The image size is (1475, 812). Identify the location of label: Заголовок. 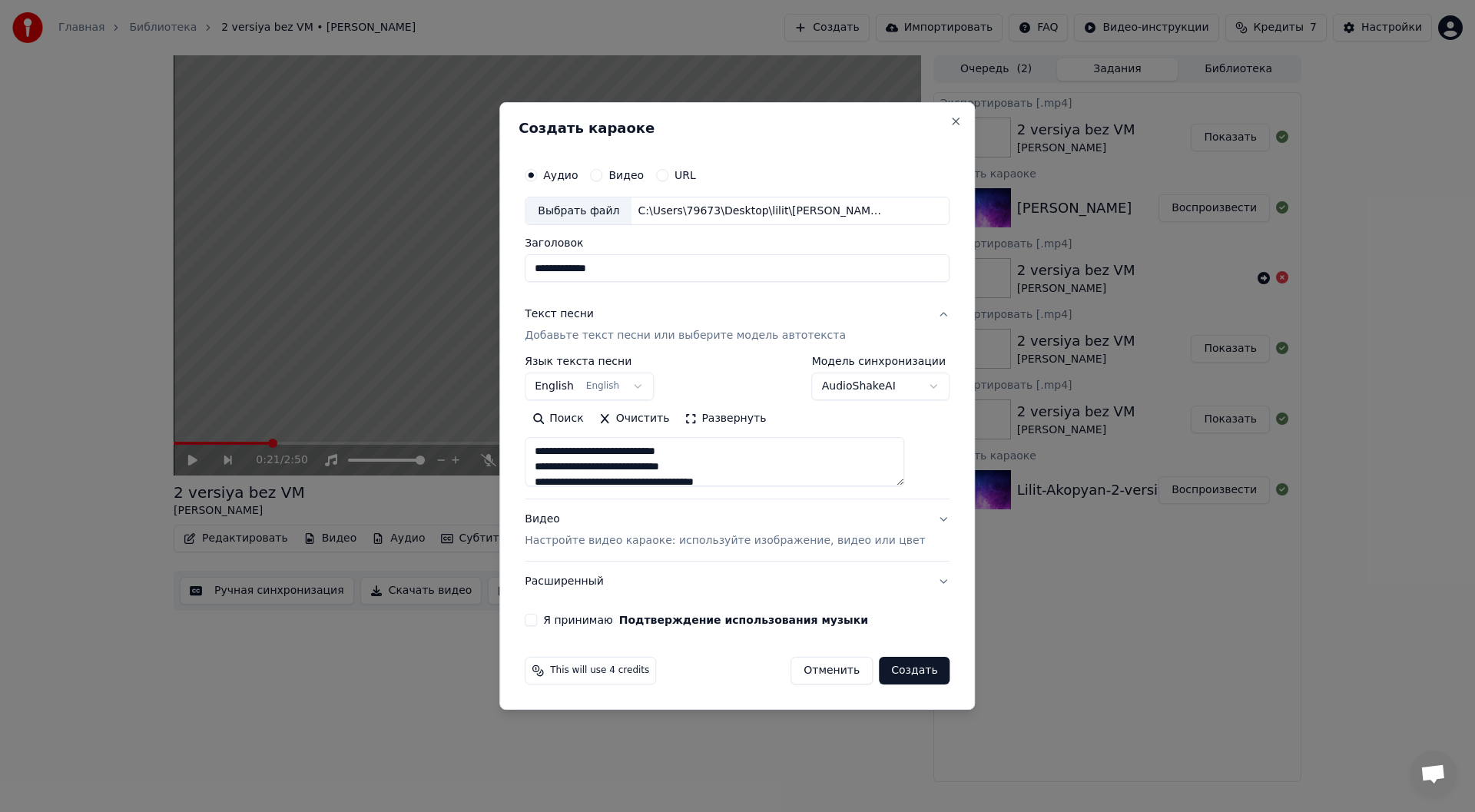
(737, 243).